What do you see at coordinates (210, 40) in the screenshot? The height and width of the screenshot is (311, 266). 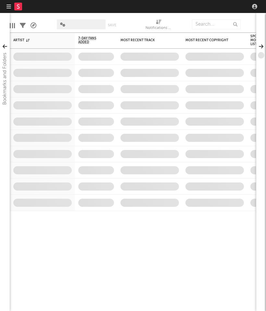 I see `div: Most Recent Copyright` at bounding box center [210, 40].